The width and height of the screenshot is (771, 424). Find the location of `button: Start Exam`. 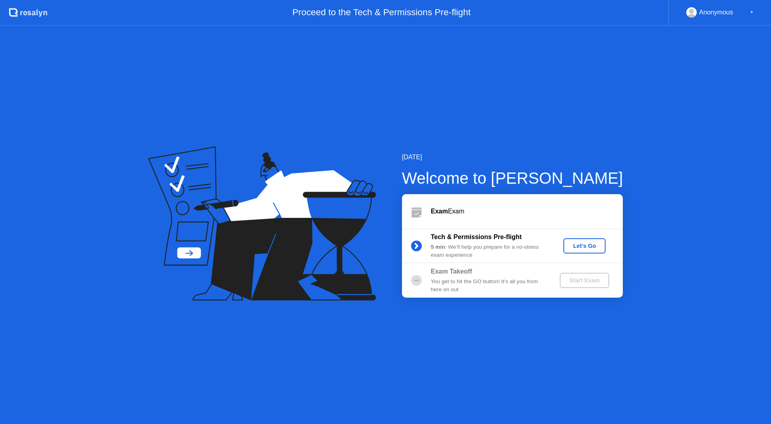

button: Start Exam is located at coordinates (584, 281).